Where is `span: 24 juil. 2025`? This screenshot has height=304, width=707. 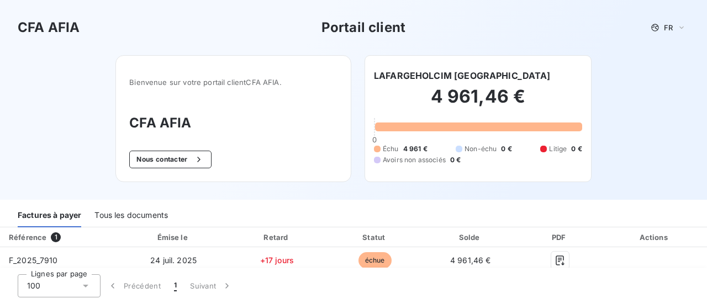
span: 24 juil. 2025 is located at coordinates (173, 260).